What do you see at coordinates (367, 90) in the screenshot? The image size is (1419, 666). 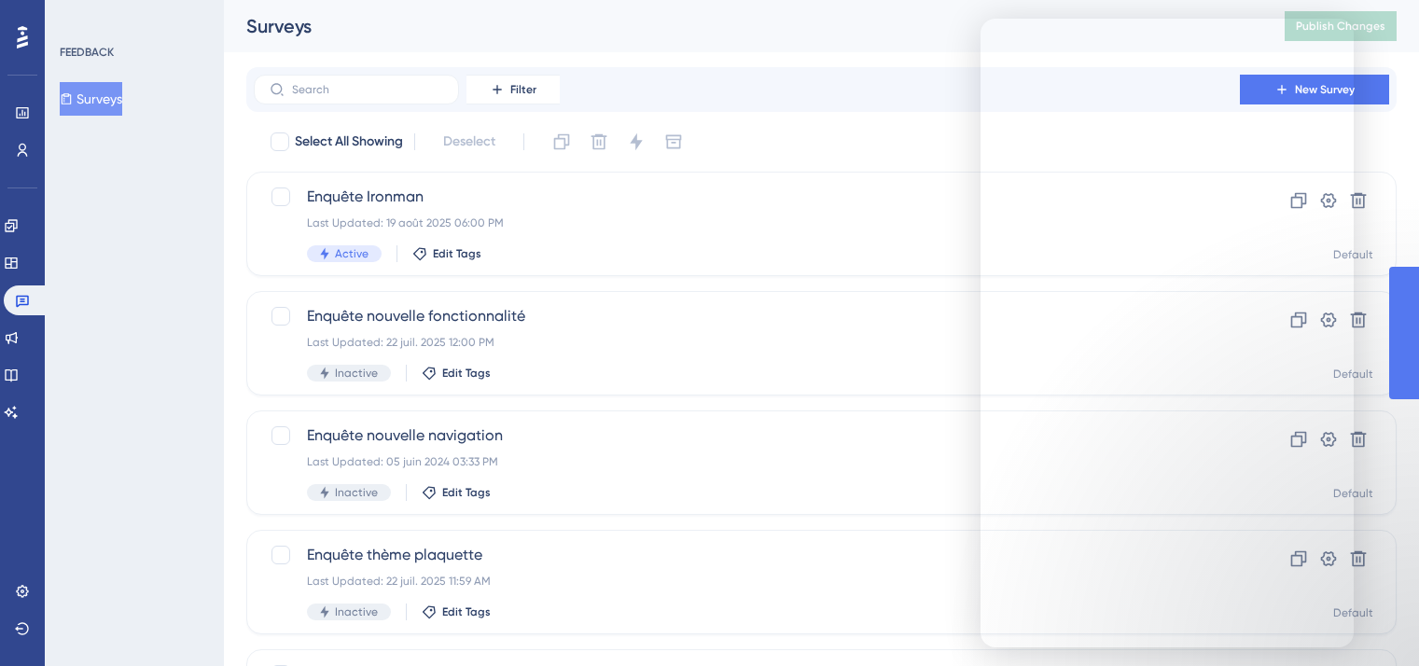 I see `input: Search` at bounding box center [367, 90].